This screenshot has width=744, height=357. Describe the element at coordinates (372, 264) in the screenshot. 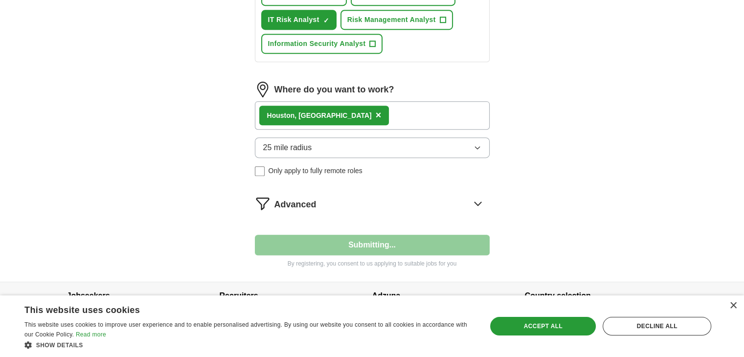

I see `p: By registering, you consent to us applying to suitable jobs for you` at that location.